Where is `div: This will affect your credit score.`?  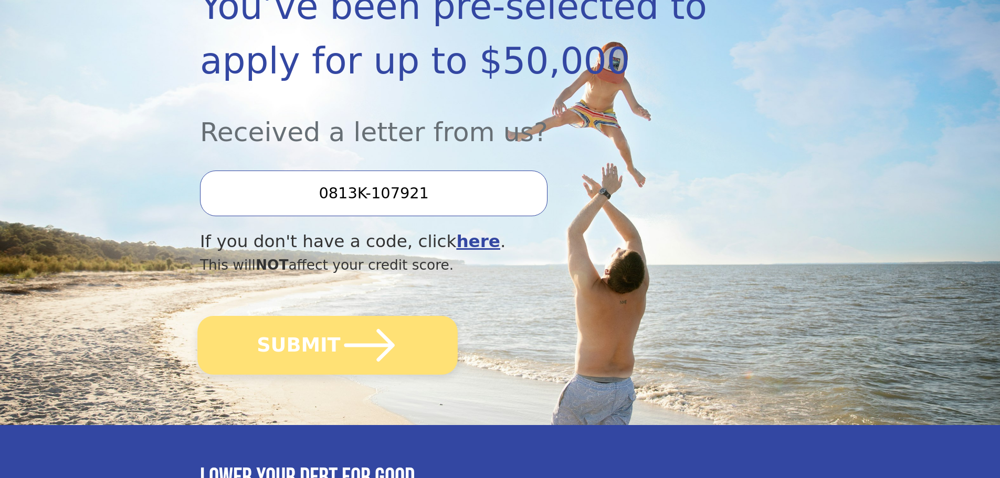
div: This will affect your credit score. is located at coordinates (455, 265).